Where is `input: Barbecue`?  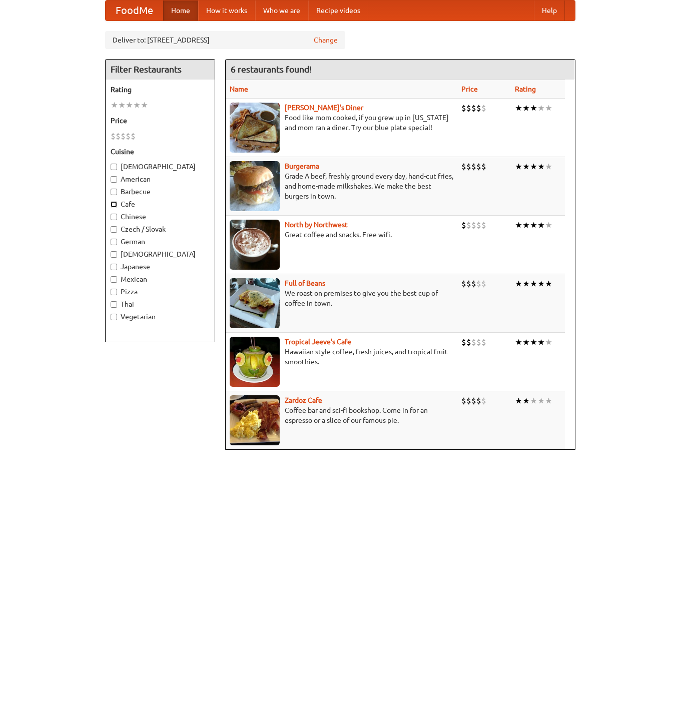
input: Barbecue is located at coordinates (114, 192).